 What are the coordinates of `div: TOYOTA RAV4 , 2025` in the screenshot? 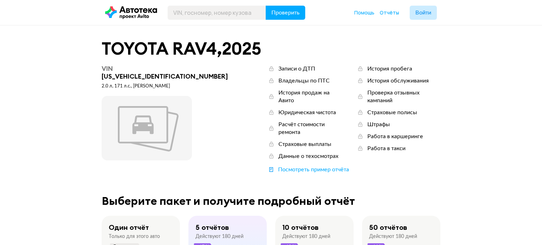 It's located at (271, 49).